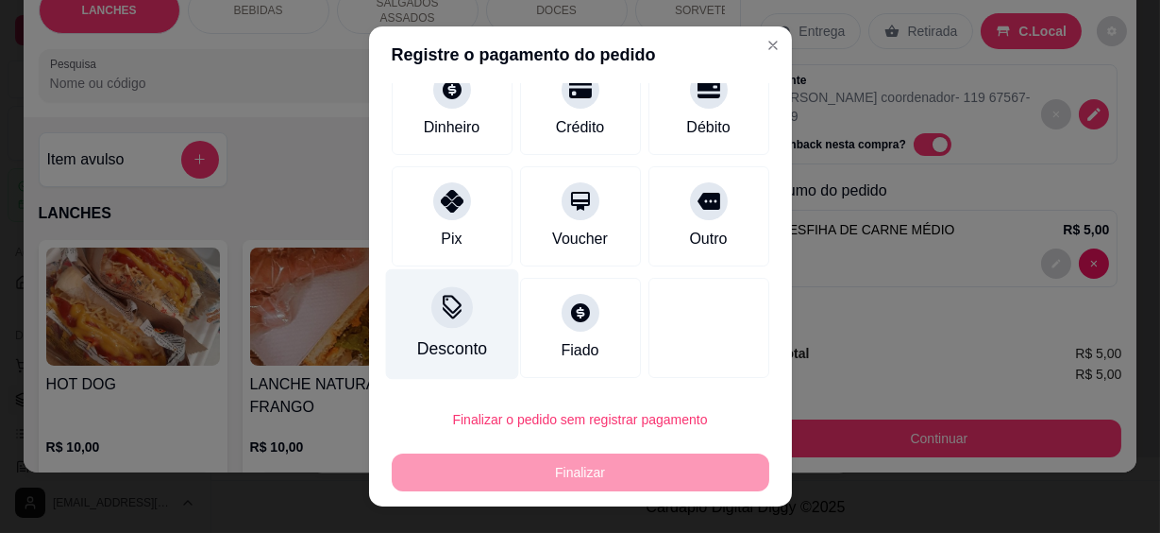  I want to click on div: Desconto, so click(451, 348).